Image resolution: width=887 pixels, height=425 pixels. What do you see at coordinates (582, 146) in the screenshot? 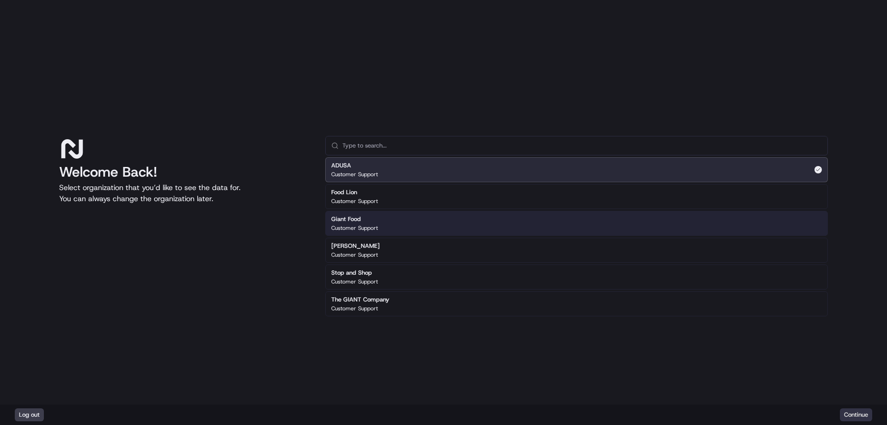
I see `input: Type to search...` at bounding box center [582, 146].